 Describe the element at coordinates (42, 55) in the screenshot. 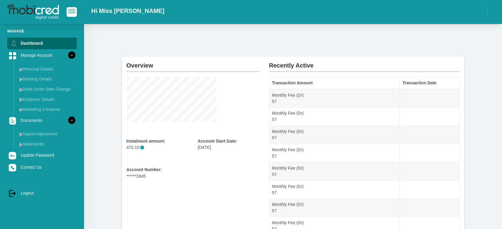

I see `a: Manage Account` at that location.